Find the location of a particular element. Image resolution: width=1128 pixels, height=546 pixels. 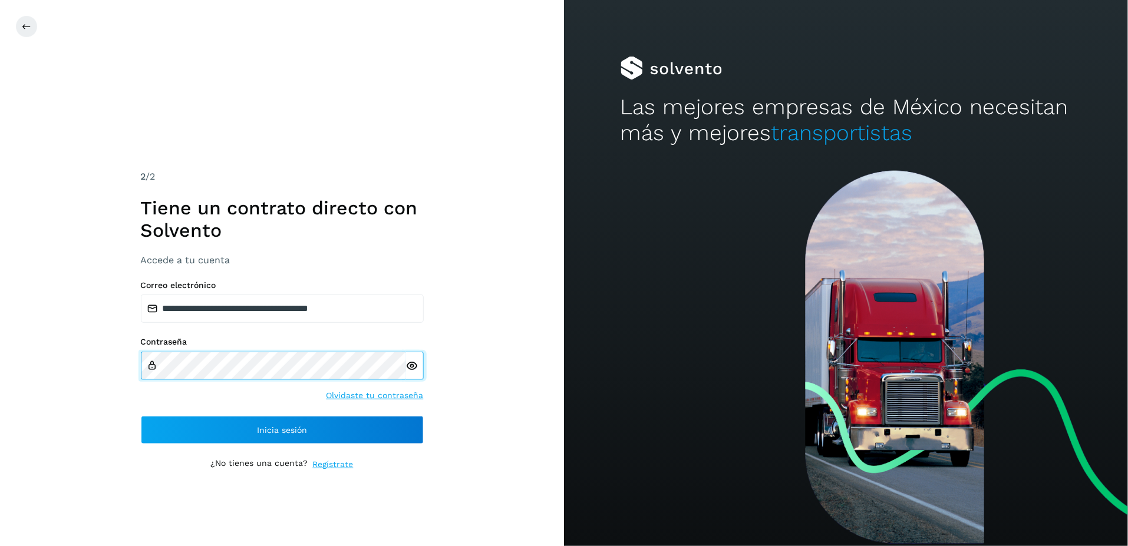

button: Inicia sesión is located at coordinates (282, 430).